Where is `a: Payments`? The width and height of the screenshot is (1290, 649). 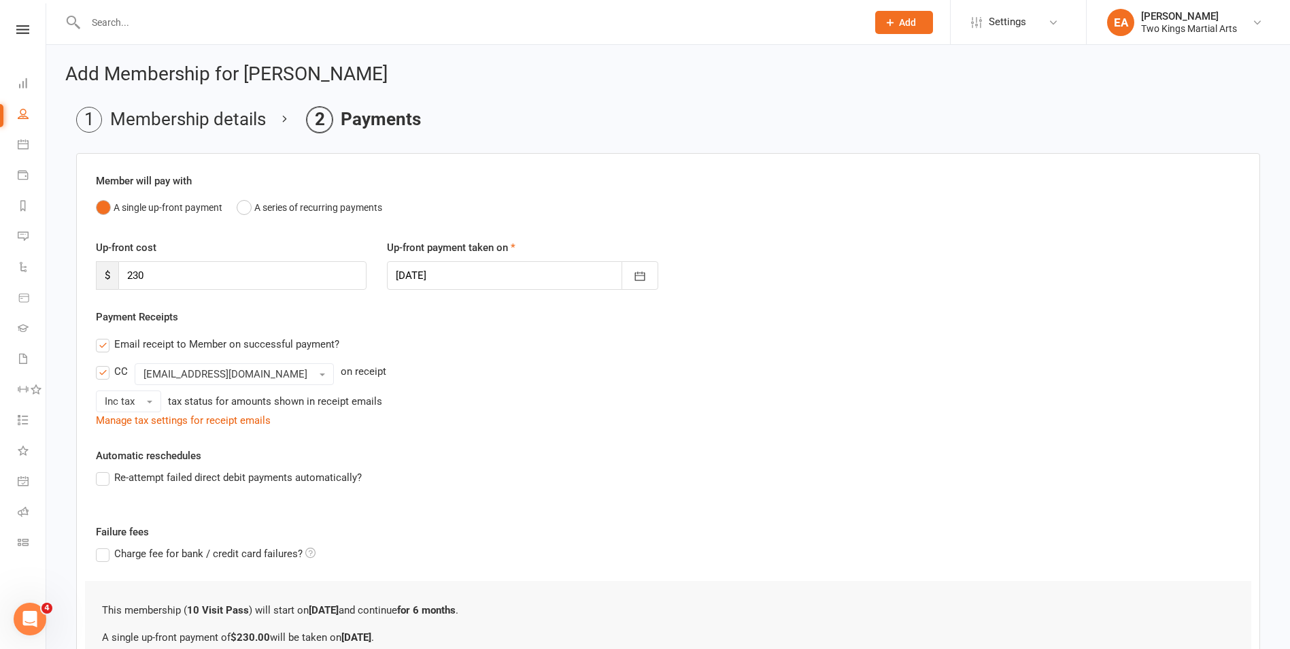
a: Payments is located at coordinates (31, 176).